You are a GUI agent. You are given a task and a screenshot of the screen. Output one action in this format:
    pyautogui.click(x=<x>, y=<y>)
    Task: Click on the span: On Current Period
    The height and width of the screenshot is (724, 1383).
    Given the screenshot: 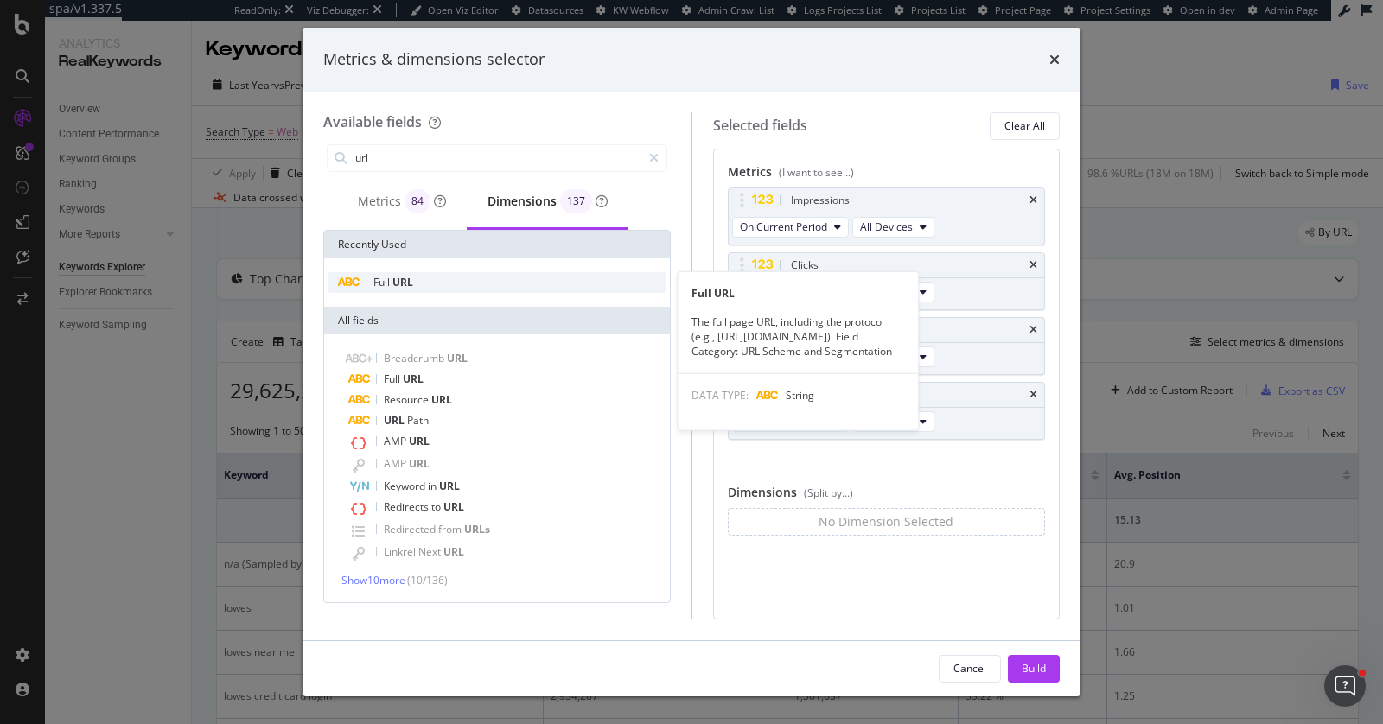 What is the action you would take?
    pyautogui.click(x=783, y=226)
    